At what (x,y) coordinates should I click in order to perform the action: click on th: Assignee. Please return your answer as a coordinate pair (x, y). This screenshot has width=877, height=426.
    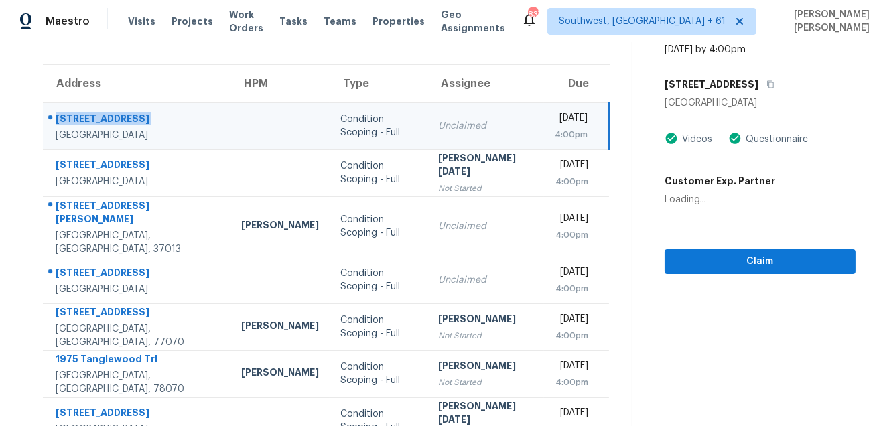
    Looking at the image, I should click on (485, 84).